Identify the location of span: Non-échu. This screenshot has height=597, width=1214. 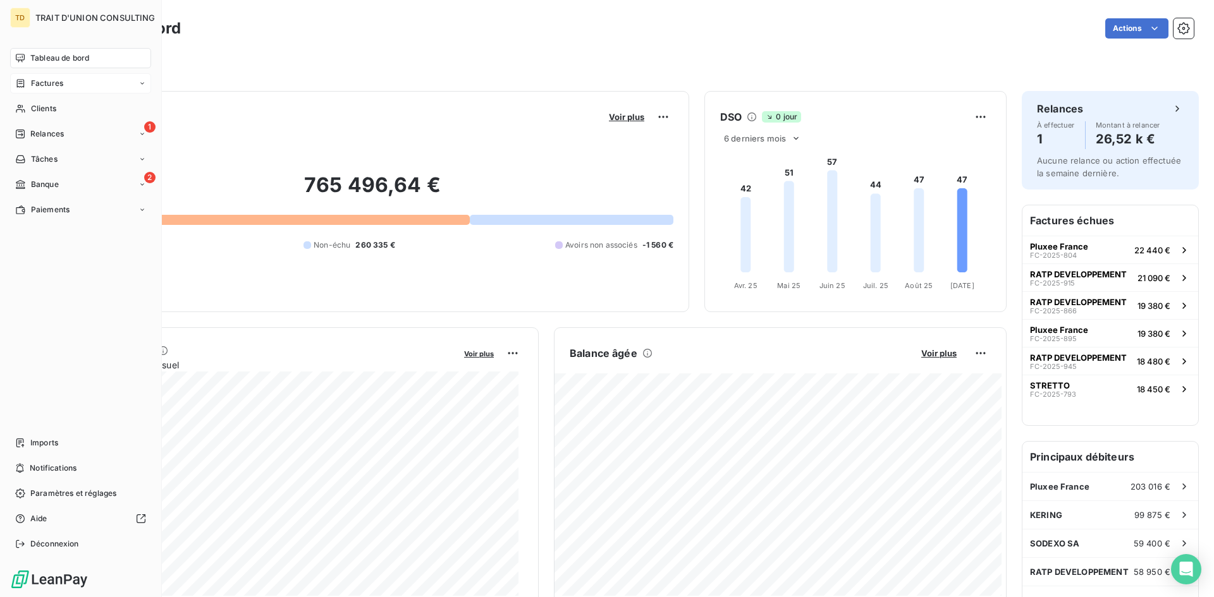
(332, 245).